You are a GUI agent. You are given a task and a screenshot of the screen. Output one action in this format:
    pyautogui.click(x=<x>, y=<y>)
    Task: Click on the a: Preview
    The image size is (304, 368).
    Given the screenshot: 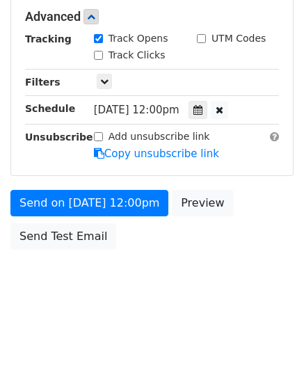 What is the action you would take?
    pyautogui.click(x=202, y=203)
    